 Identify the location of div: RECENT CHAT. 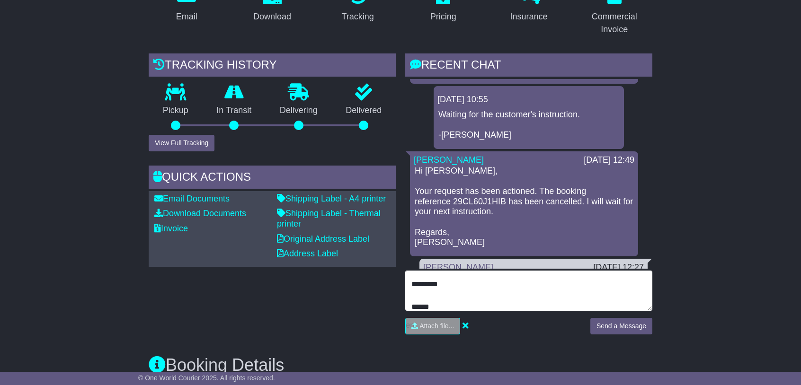
(529, 66).